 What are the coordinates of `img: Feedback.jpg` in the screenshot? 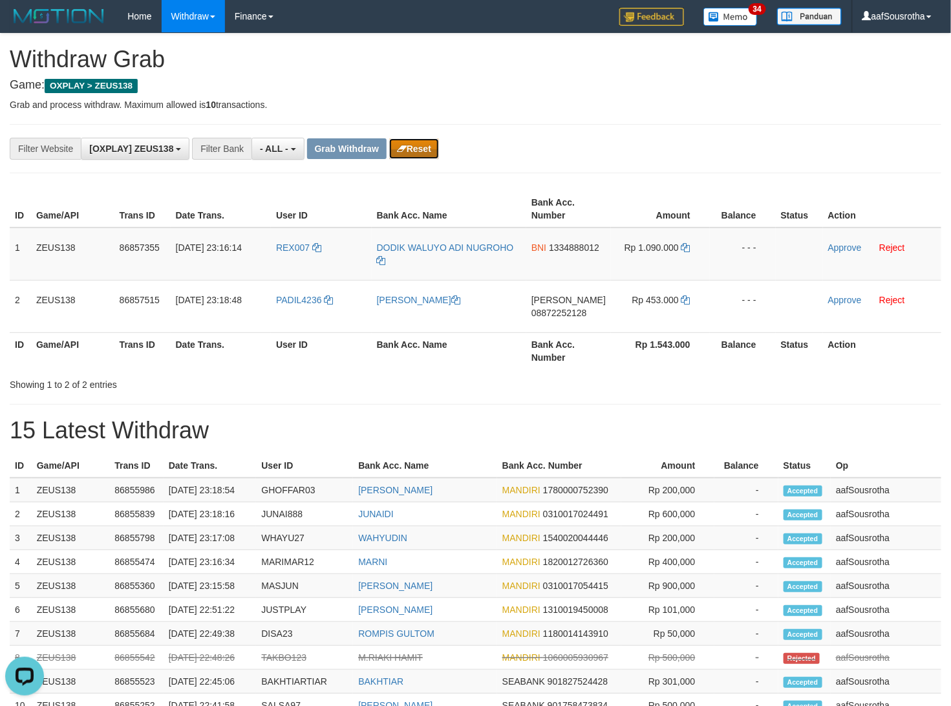 It's located at (652, 17).